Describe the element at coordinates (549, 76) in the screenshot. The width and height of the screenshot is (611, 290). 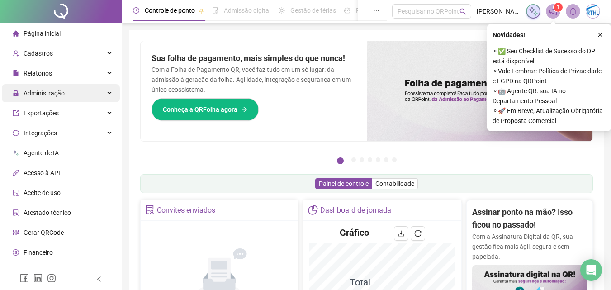
I see `span: ⚬ Vale Lembrar: Política de Privacidade e LGPD na QRPoint` at that location.